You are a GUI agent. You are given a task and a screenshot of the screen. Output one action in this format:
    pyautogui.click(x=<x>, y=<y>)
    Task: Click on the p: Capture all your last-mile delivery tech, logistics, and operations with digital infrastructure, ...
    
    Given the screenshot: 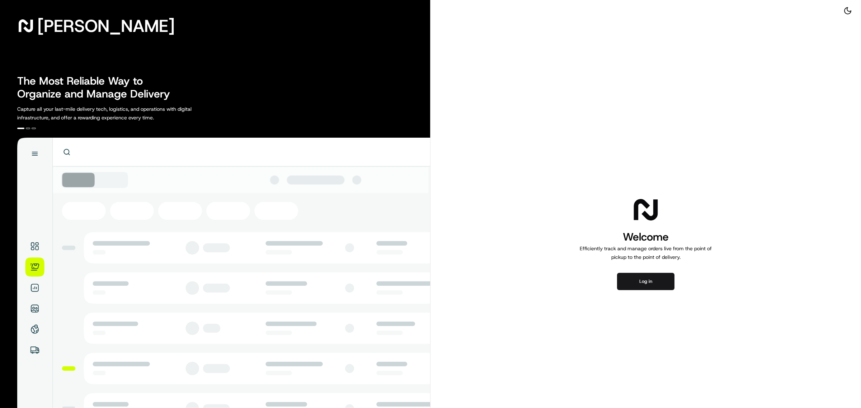 What is the action you would take?
    pyautogui.click(x=121, y=113)
    